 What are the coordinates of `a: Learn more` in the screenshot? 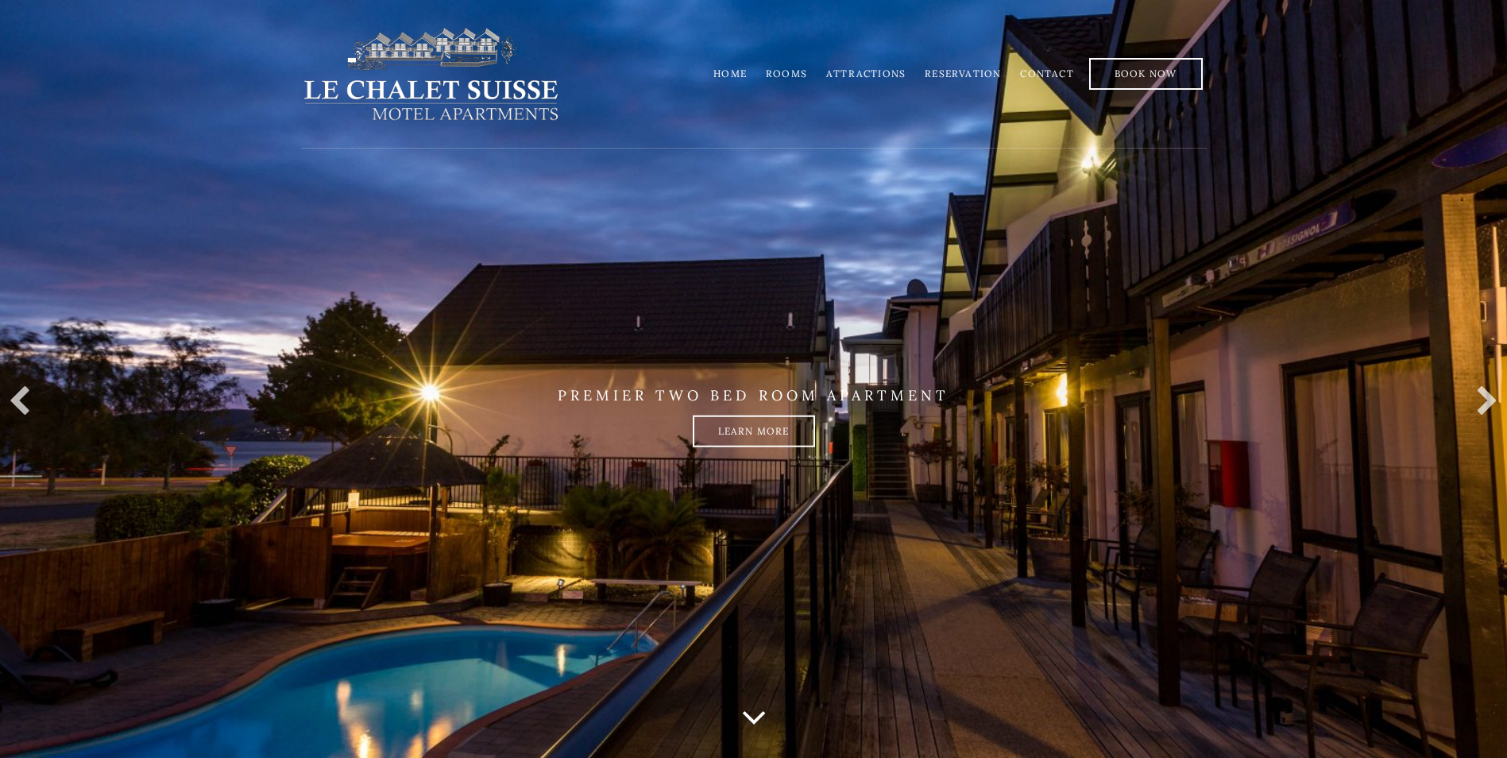 It's located at (754, 431).